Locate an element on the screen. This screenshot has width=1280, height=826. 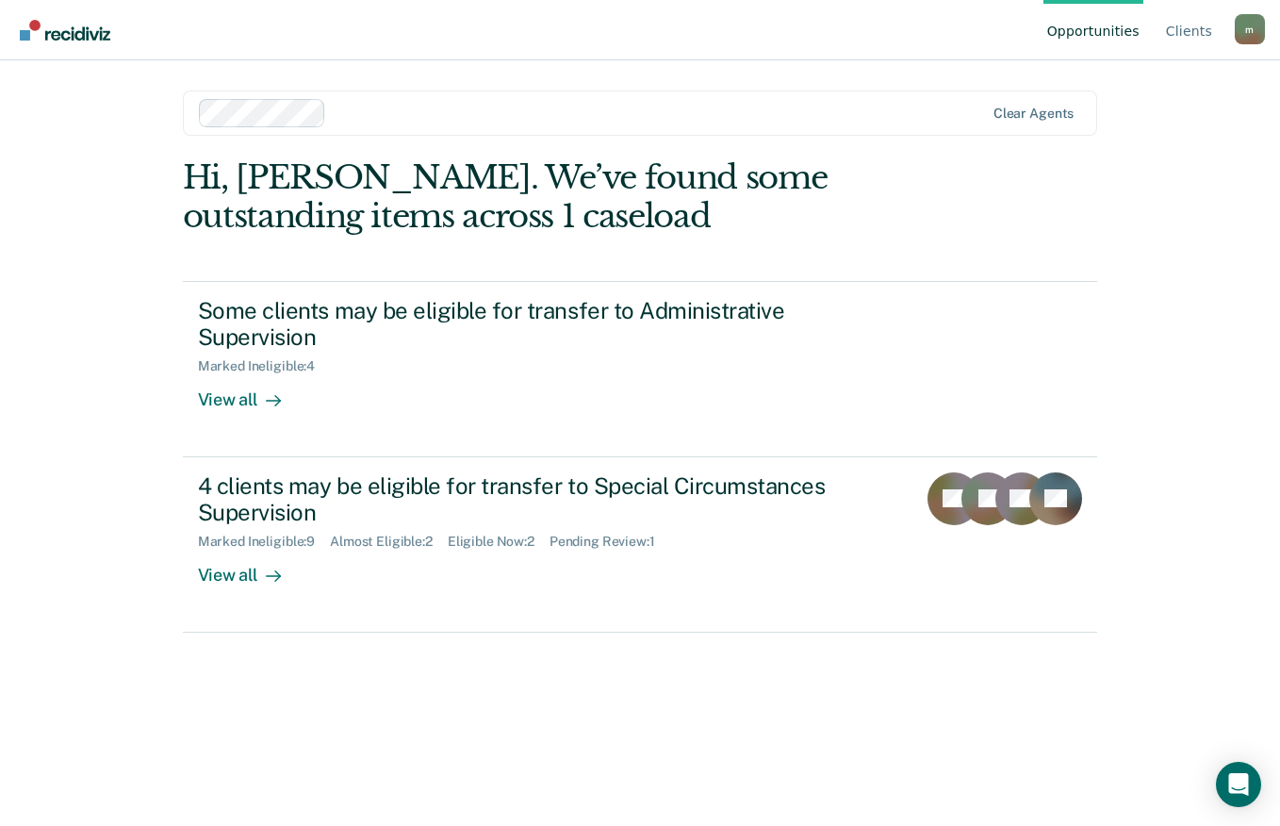
div: Some clients may be eligible for transfer to Administrative Supervision is located at coordinates (529, 324).